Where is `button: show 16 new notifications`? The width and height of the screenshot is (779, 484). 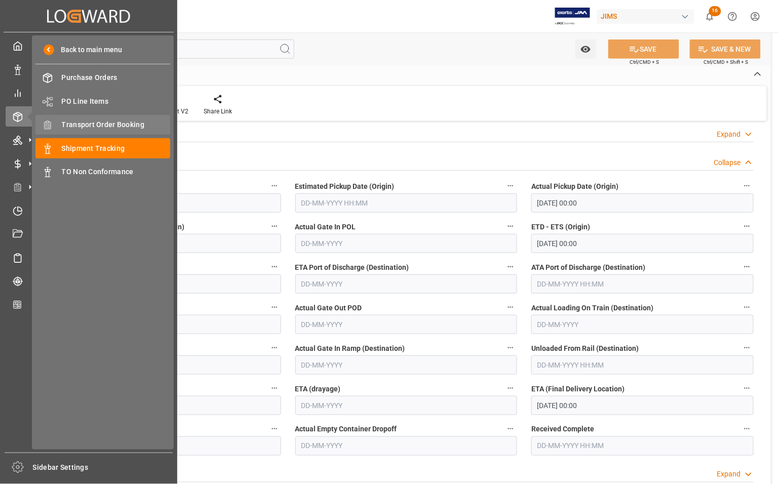 button: show 16 new notifications is located at coordinates (710, 16).